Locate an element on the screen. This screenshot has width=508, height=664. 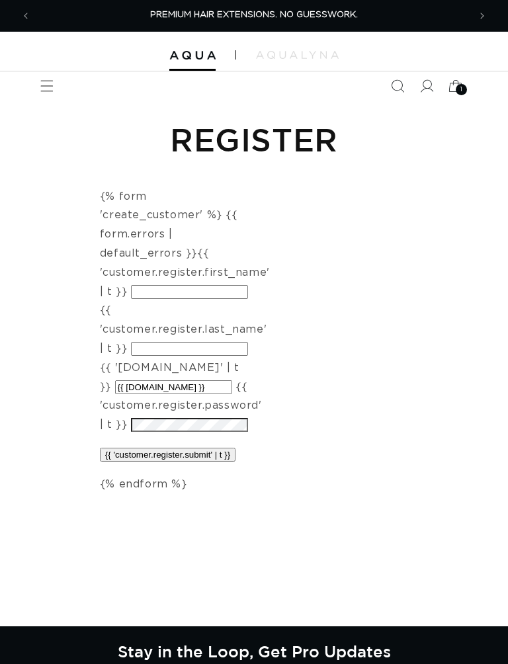
h2: Stay in the Loop, Get Pro Updates is located at coordinates (254, 652).